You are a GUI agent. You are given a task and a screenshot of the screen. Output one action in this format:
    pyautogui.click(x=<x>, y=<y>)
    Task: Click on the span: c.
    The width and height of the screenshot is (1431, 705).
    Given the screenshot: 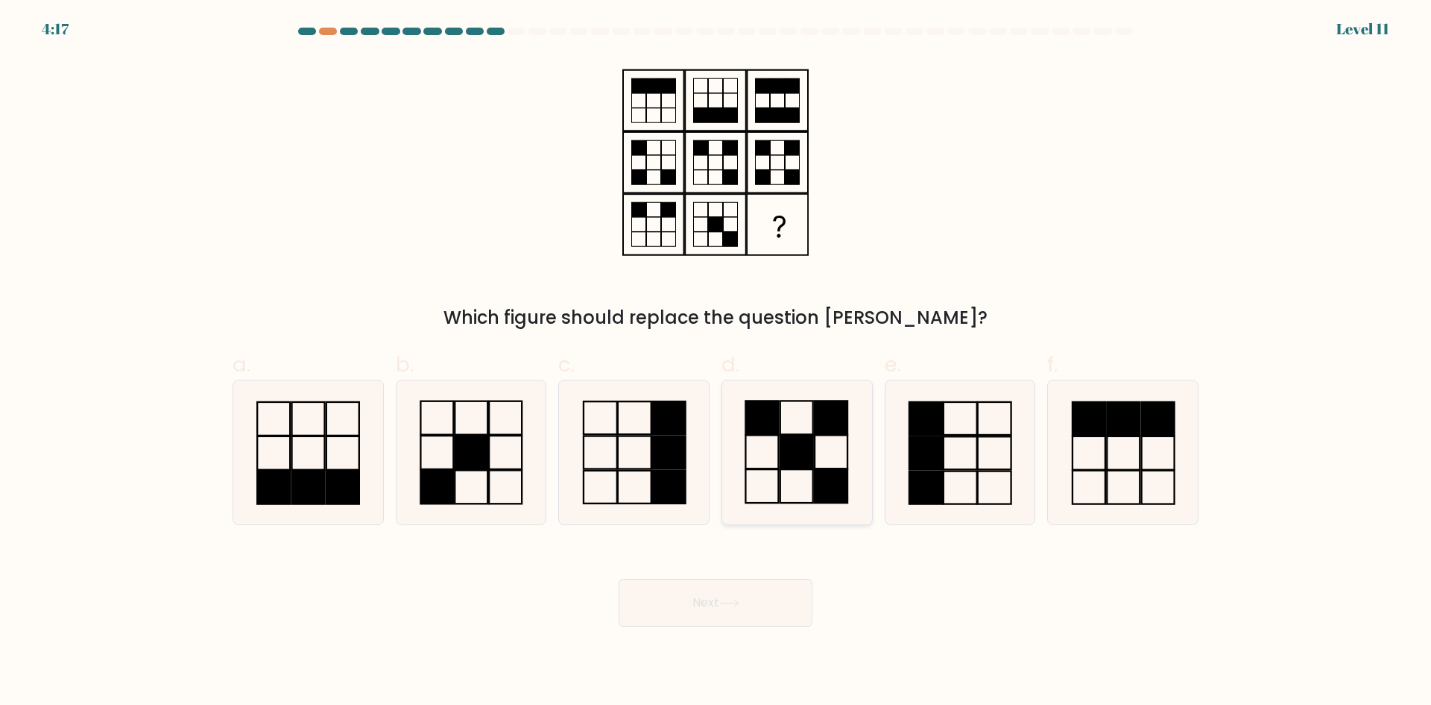 What is the action you would take?
    pyautogui.click(x=567, y=364)
    